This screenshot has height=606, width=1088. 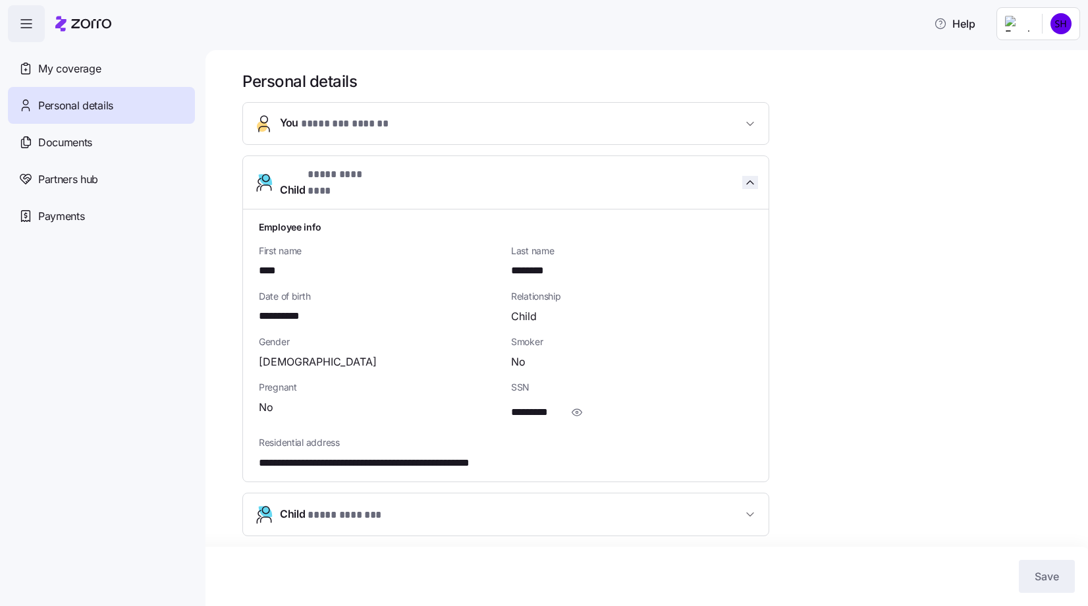 What do you see at coordinates (1047, 576) in the screenshot?
I see `button: Save` at bounding box center [1047, 576].